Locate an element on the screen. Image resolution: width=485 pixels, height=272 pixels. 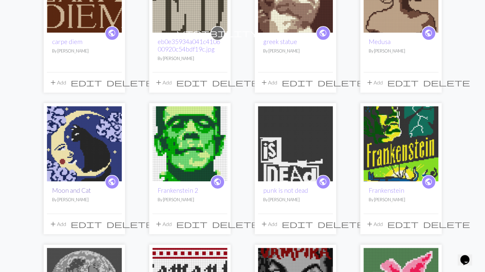
img: Frankenstein 2 is located at coordinates (190, 144).